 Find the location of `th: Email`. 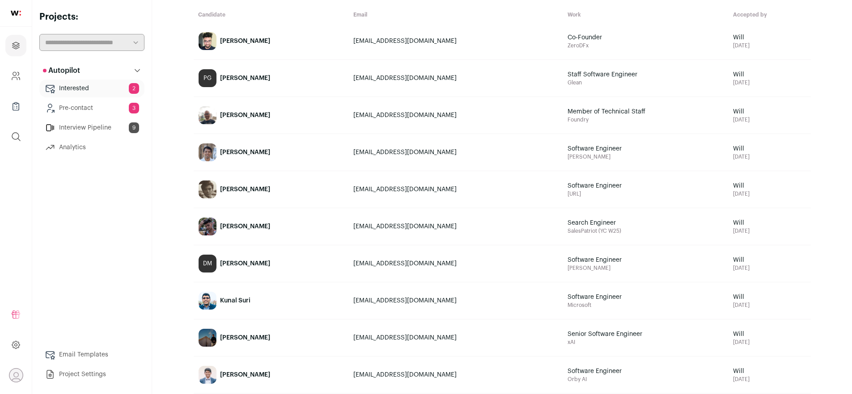

th: Email is located at coordinates (456, 15).